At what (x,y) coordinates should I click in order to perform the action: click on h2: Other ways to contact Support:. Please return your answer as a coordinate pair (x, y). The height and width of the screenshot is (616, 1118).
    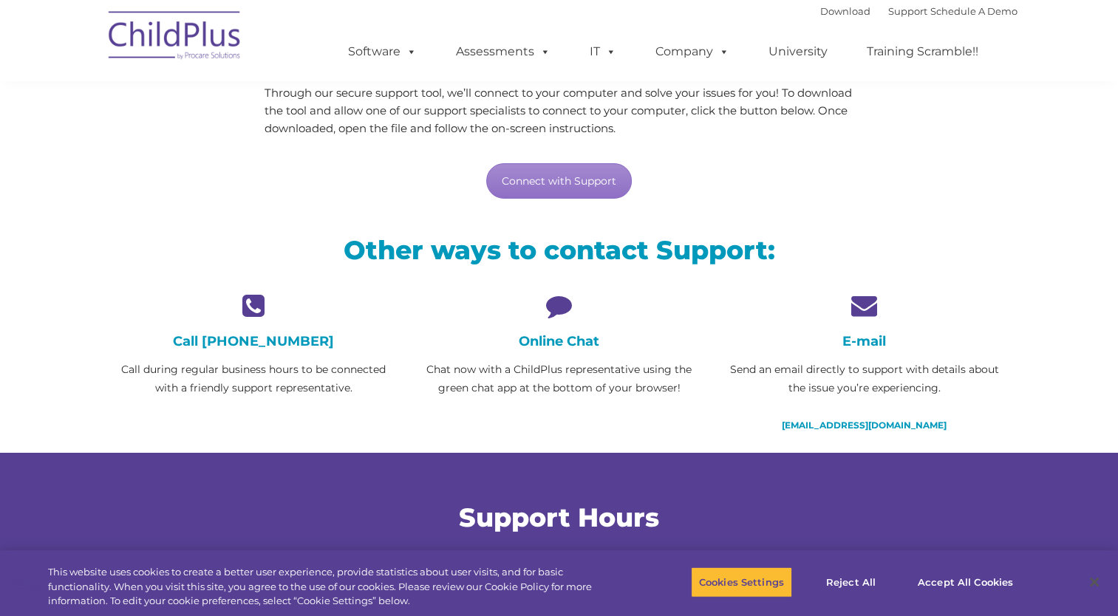
    Looking at the image, I should click on (559, 250).